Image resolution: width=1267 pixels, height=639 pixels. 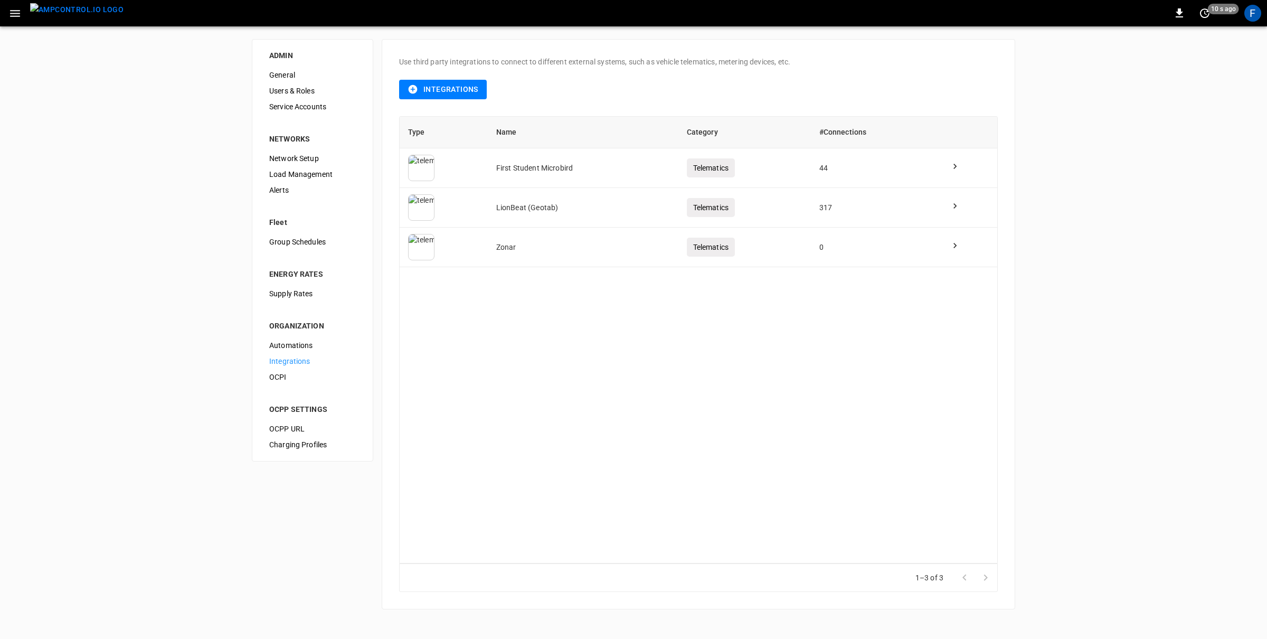 What do you see at coordinates (312, 174) in the screenshot?
I see `div: Load Management` at bounding box center [312, 174].